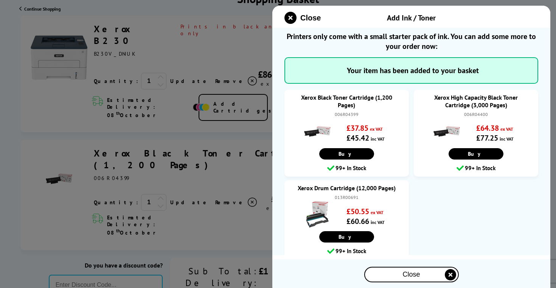 The width and height of the screenshot is (556, 288). I want to click on div: 006R04399, so click(347, 114).